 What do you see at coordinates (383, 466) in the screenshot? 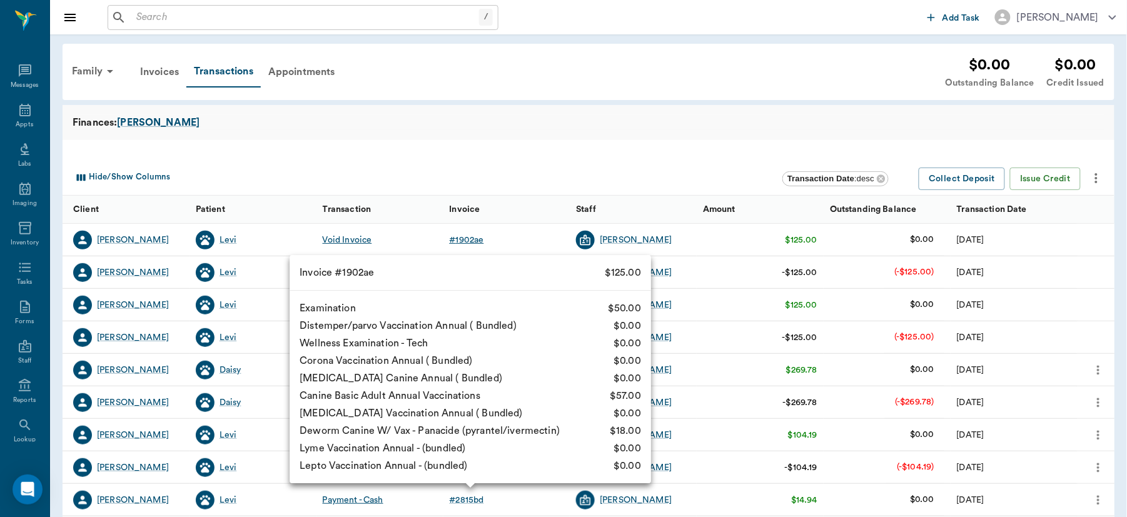
I see `span: Lepto Vaccination Annual - (bundled)` at bounding box center [383, 466].